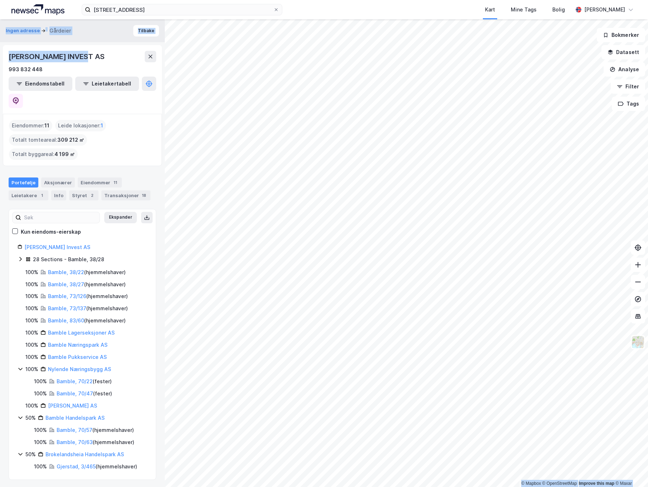 The width and height of the screenshot is (648, 487). What do you see at coordinates (38, 10) in the screenshot?
I see `img: logo.a4113a55bc3d86da70a041830d287a7e.svg` at bounding box center [38, 10].